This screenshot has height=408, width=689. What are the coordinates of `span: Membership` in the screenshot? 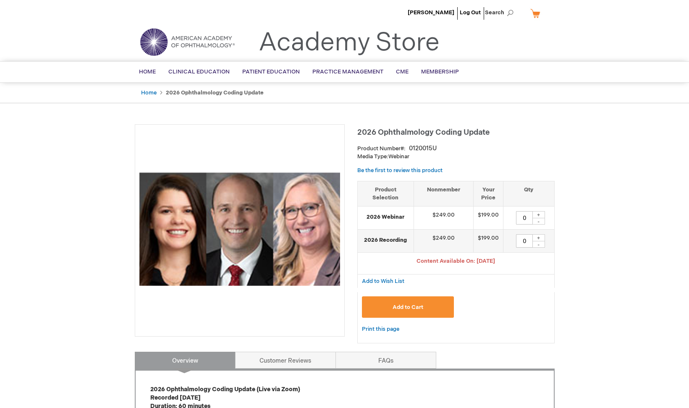 It's located at (440, 72).